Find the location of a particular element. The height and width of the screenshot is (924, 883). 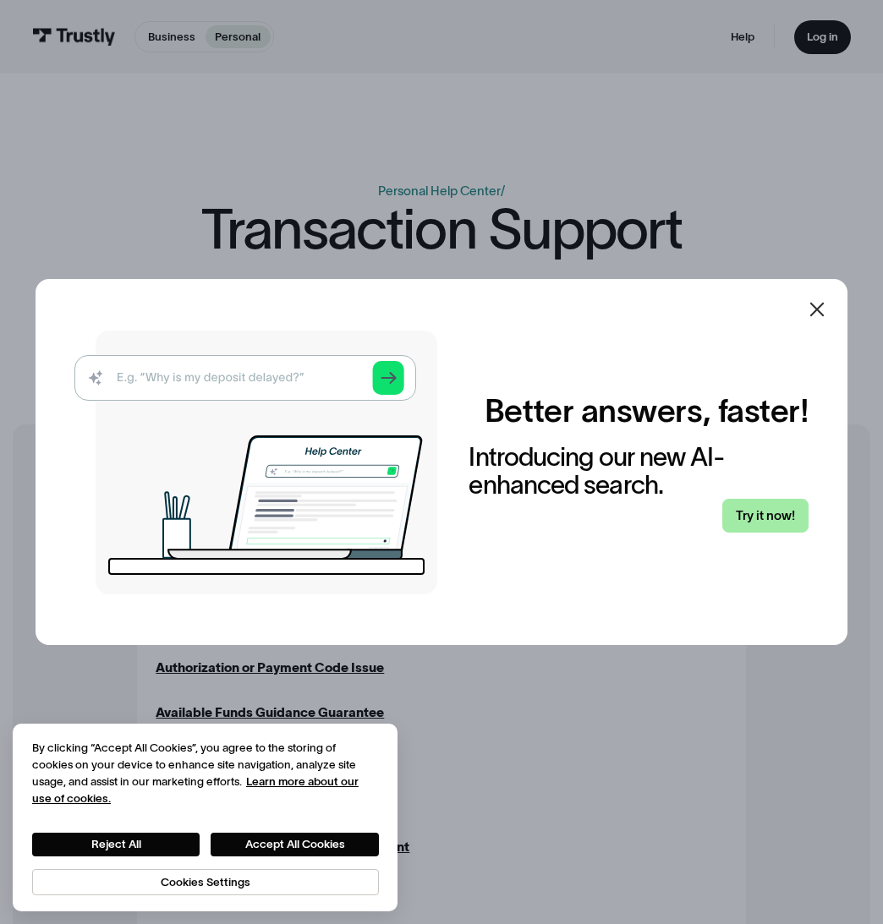

div: Introducing our new AI-enhanced search. is located at coordinates (638, 471).